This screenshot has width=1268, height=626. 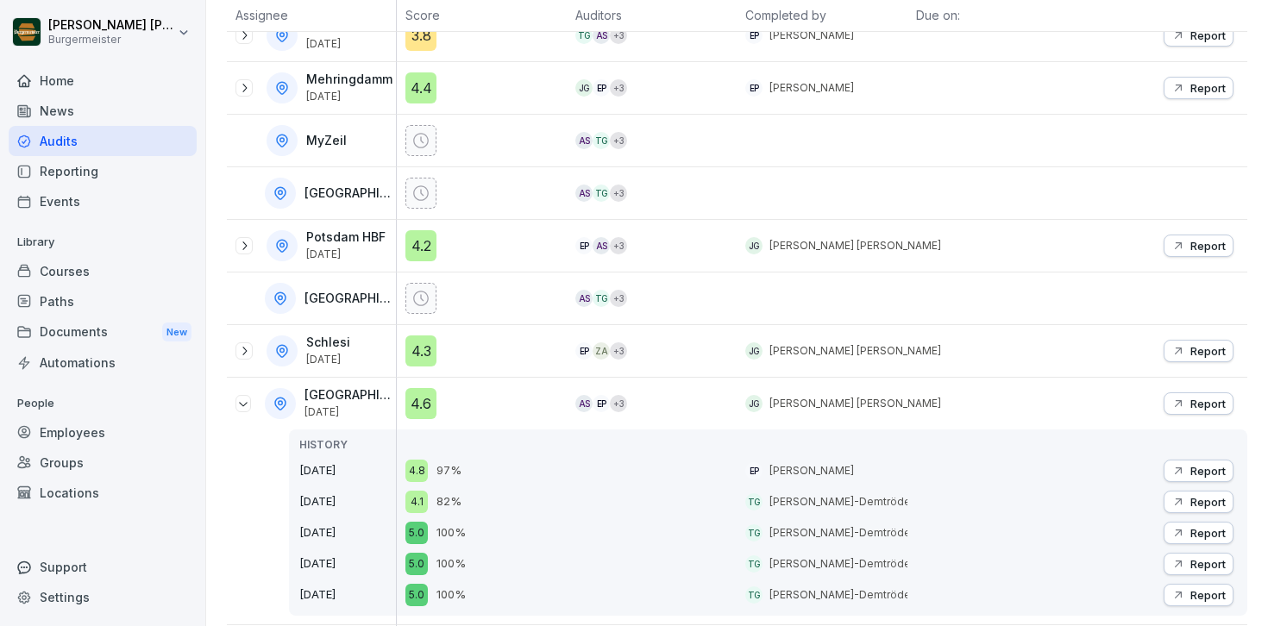 I want to click on div: New, so click(x=177, y=332).